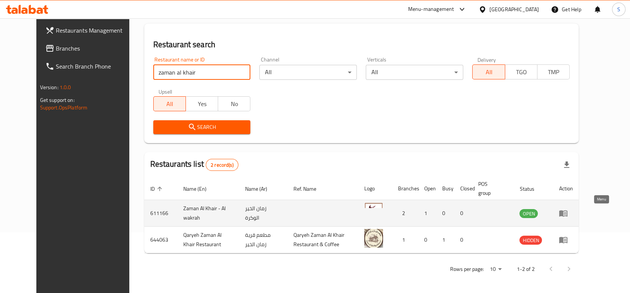  What do you see at coordinates (445, 188) in the screenshot?
I see `th: Busy` at bounding box center [445, 188].